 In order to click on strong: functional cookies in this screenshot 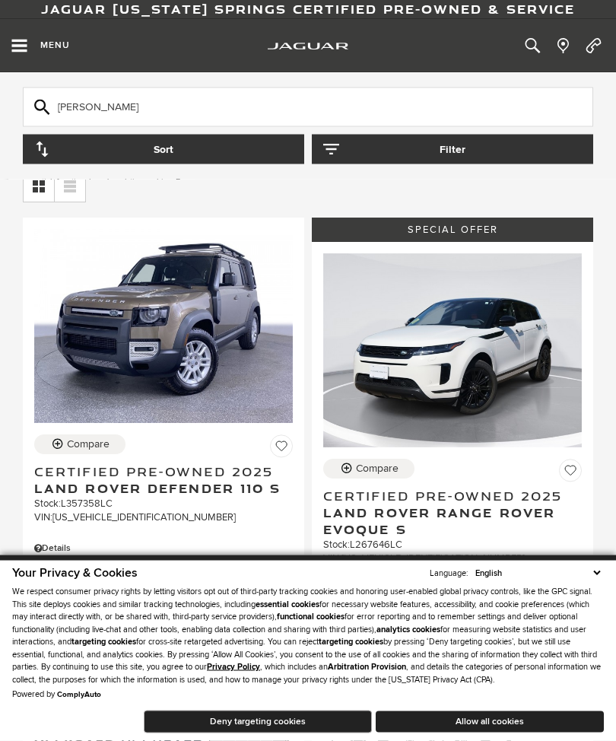, I will do `click(310, 616)`.